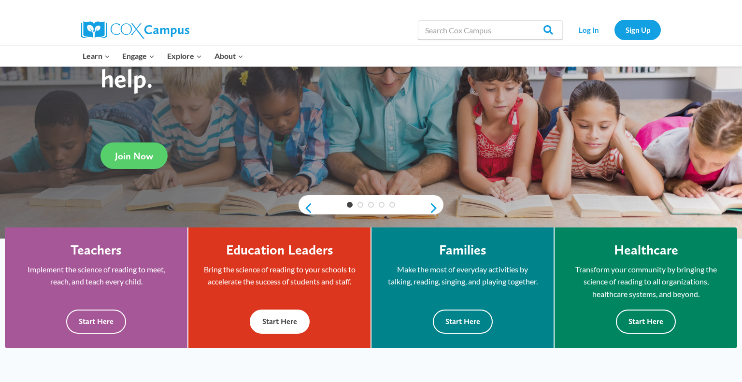  What do you see at coordinates (589, 29) in the screenshot?
I see `a: Log In` at bounding box center [589, 29].